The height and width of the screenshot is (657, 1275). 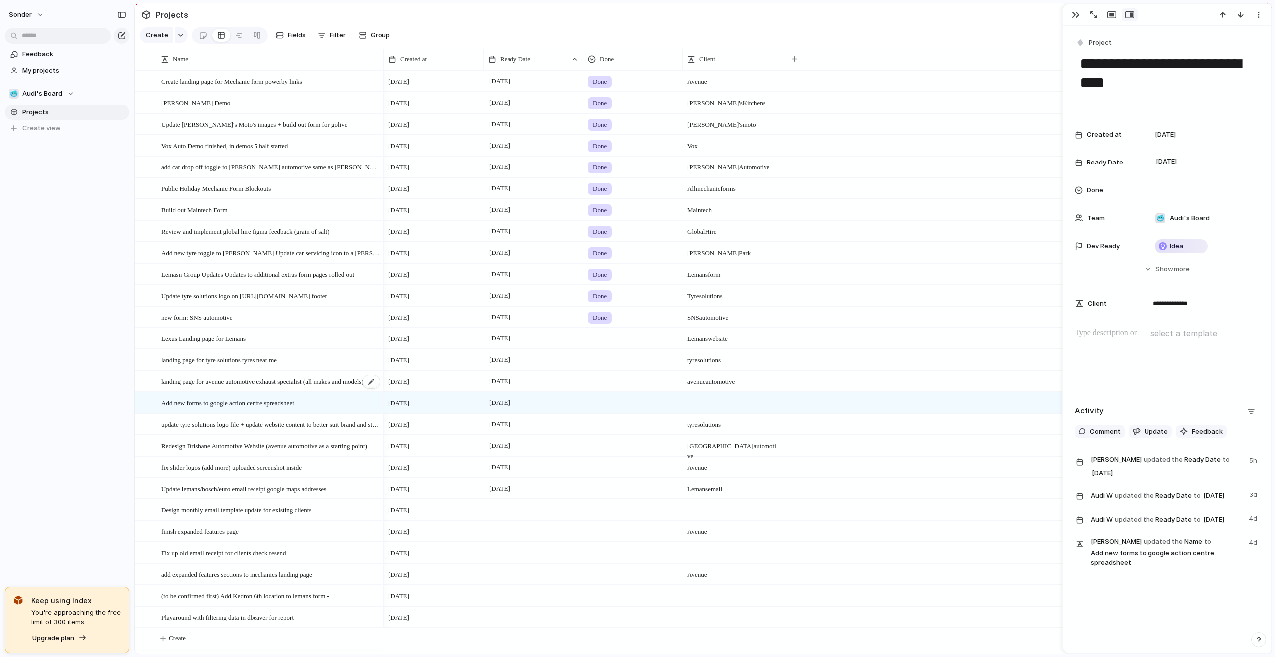 I want to click on button: sonder, so click(x=27, y=15).